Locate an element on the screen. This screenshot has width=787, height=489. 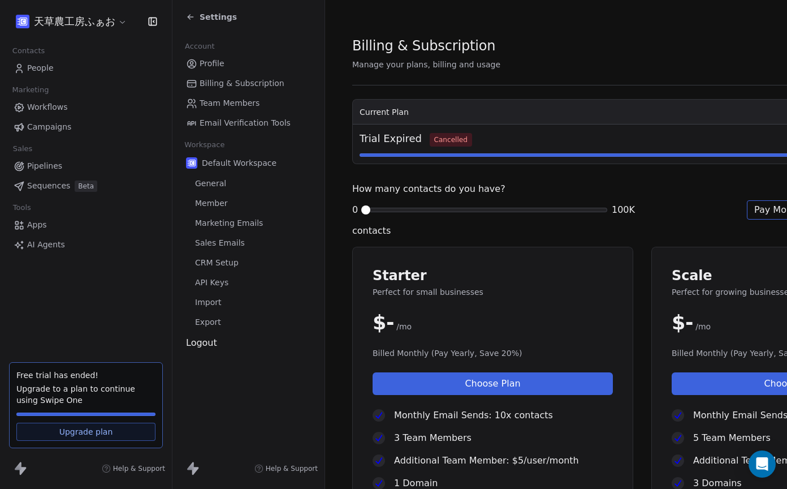
a: Email Verification Tools is located at coordinates (248, 123).